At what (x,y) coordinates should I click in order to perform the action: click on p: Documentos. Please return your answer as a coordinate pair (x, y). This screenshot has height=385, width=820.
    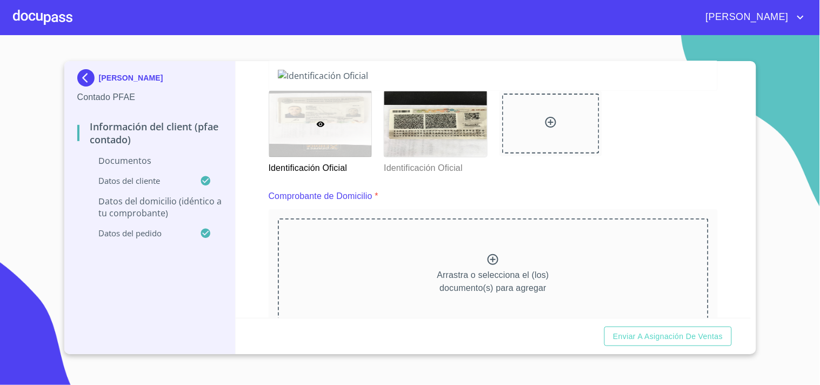
    Looking at the image, I should click on (150, 160).